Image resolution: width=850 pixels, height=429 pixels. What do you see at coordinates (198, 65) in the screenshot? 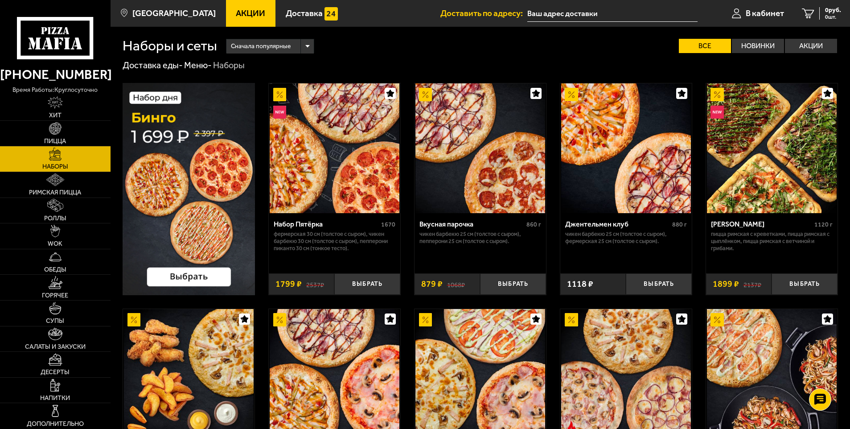
I see `a: Меню-` at bounding box center [198, 65].